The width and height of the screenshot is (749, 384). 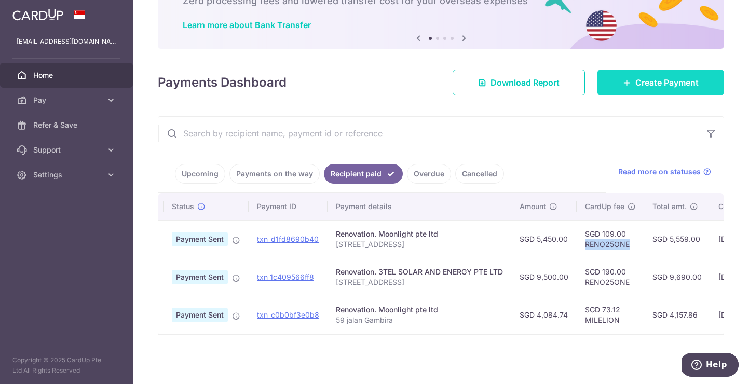 I want to click on span: Support, so click(x=67, y=150).